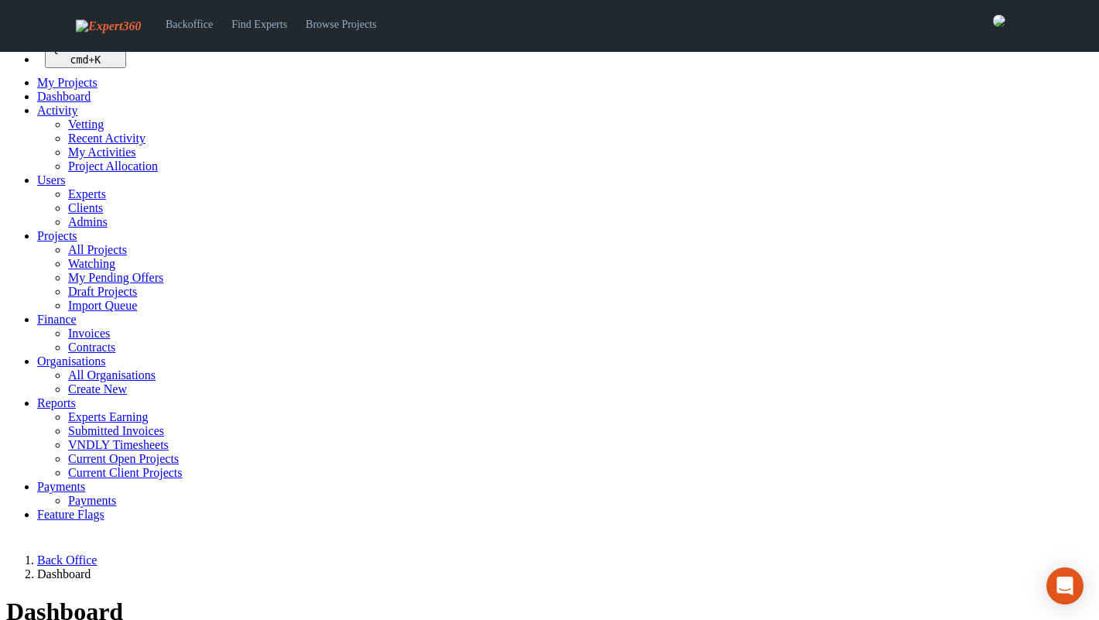 This screenshot has height=620, width=1099. I want to click on a: My Activities, so click(102, 152).